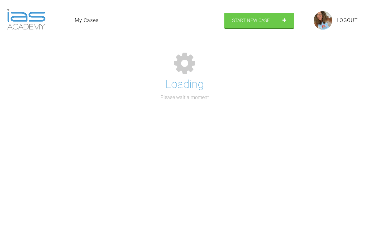  What do you see at coordinates (251, 20) in the screenshot?
I see `span: Start New Case` at bounding box center [251, 20].